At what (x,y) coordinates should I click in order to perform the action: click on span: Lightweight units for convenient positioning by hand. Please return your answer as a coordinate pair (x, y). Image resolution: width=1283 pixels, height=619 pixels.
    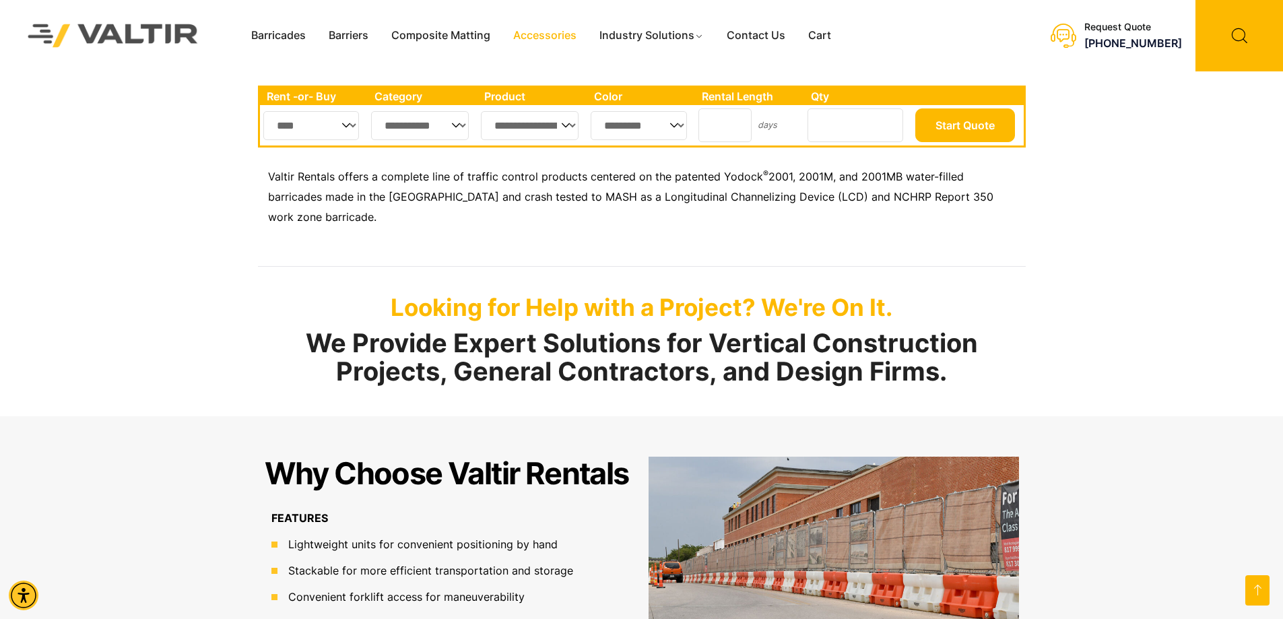
    Looking at the image, I should click on (421, 544).